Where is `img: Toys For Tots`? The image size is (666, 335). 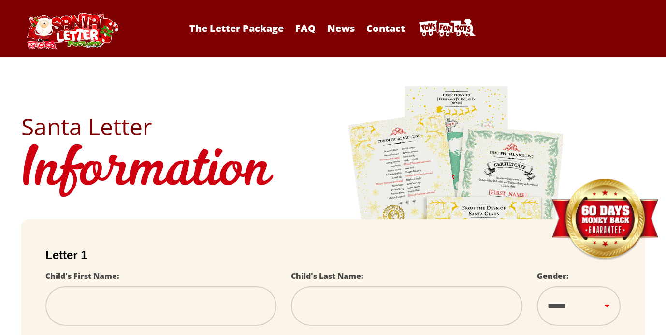
img: Toys For Tots is located at coordinates (446, 29).